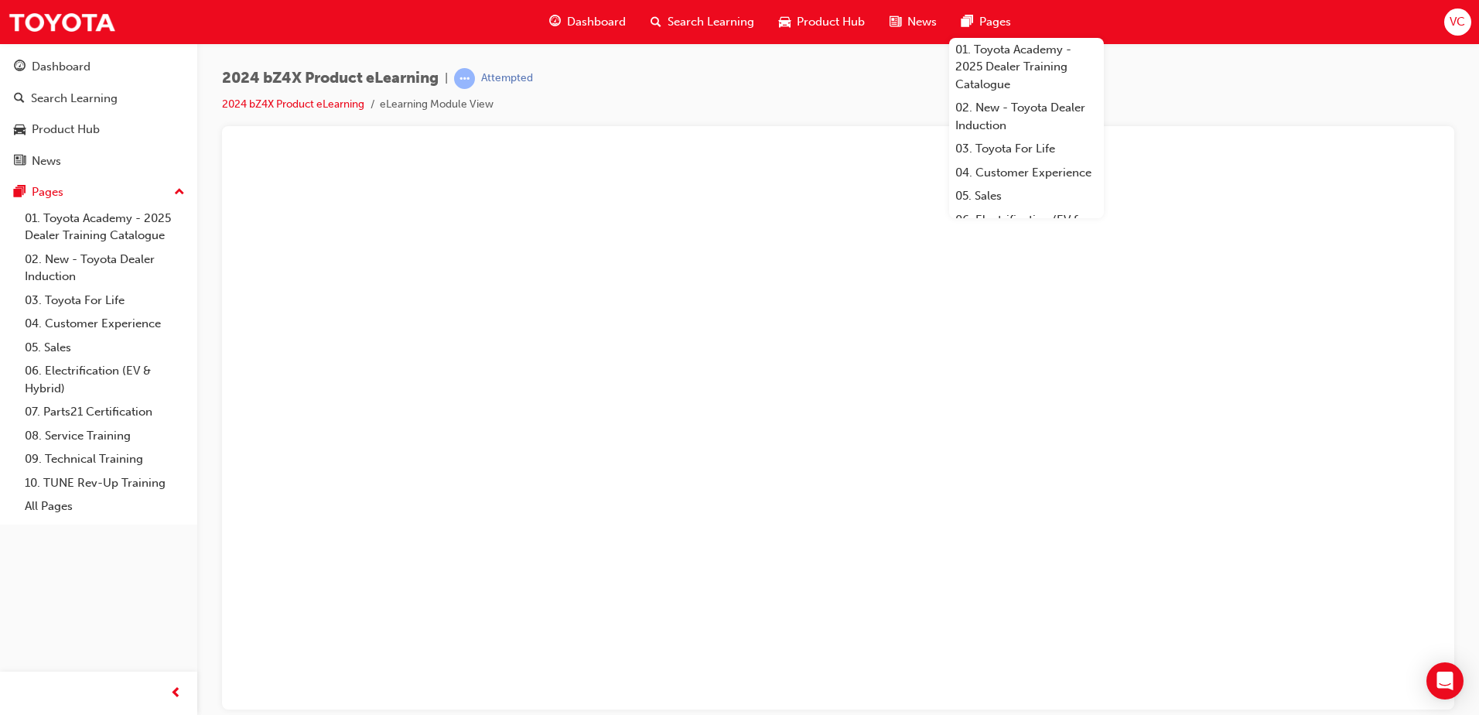 The image size is (1479, 715). Describe the element at coordinates (330, 78) in the screenshot. I see `span: 2024 bZ4X Product eLearning` at that location.